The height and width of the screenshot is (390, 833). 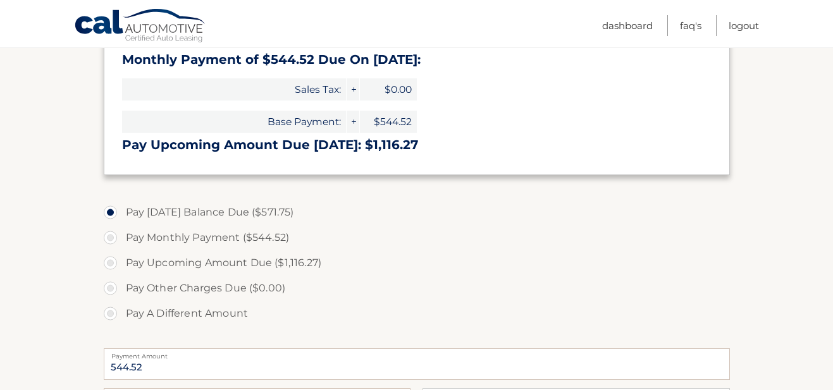 I want to click on label: Pay Upcoming Amount Due ($1,116.27), so click(x=417, y=263).